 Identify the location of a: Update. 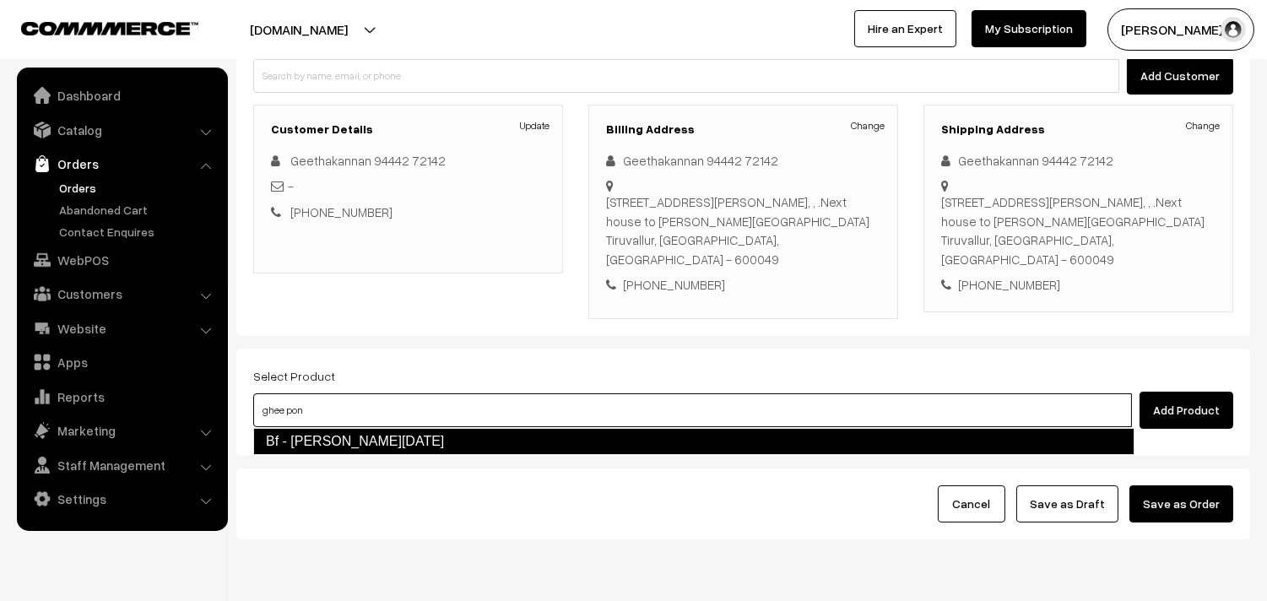
(534, 126).